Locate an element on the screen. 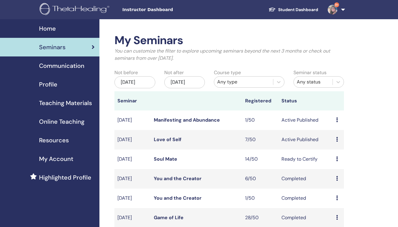 The height and width of the screenshot is (227, 398). a: Game of Life is located at coordinates (169, 218).